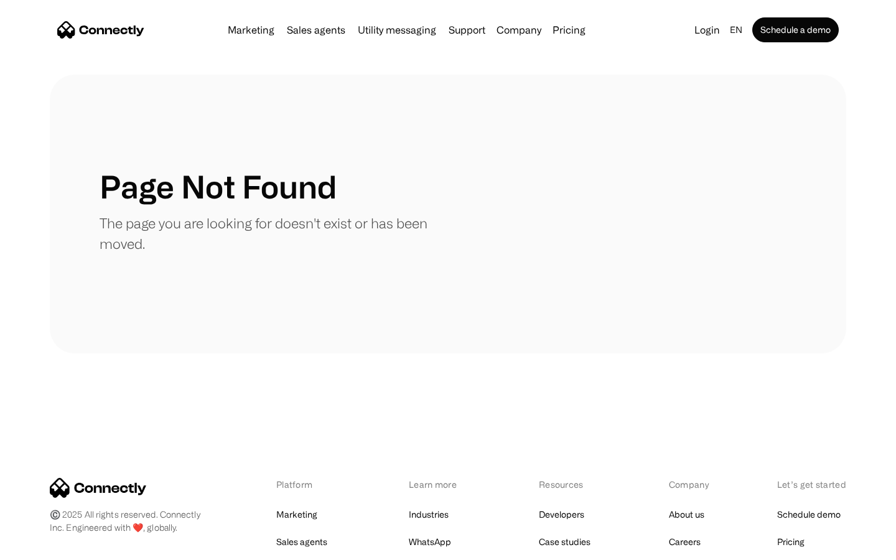 The image size is (896, 560). Describe the element at coordinates (684, 542) in the screenshot. I see `a: Careers` at that location.